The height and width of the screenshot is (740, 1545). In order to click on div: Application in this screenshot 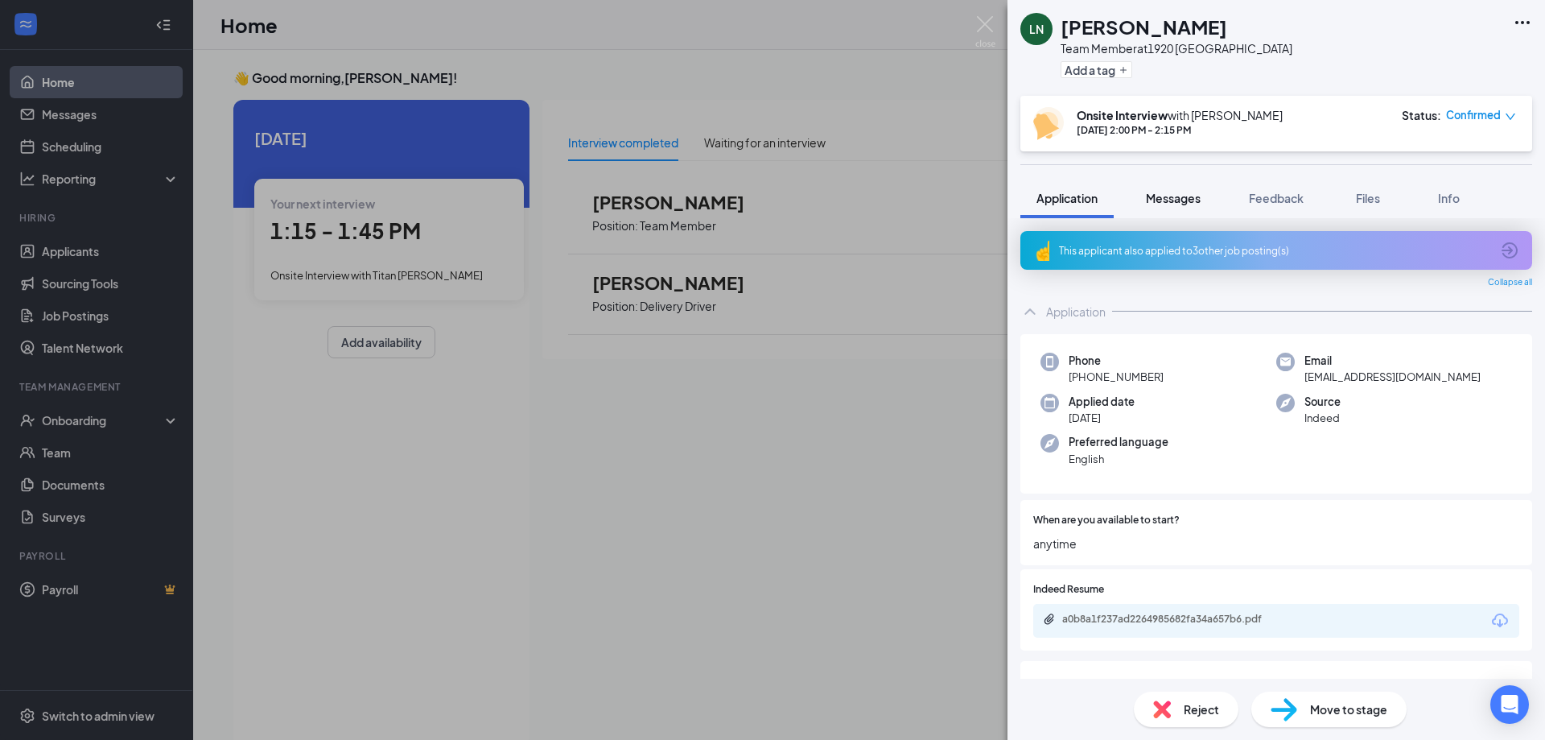, I will do `click(1076, 311)`.